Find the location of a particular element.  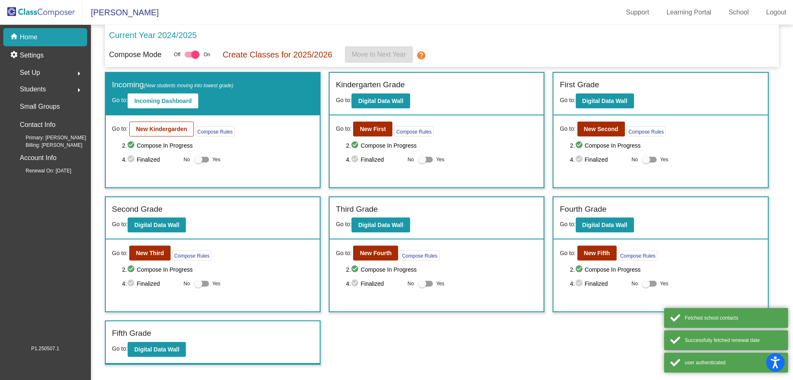

p: Contact Info is located at coordinates (38, 125).